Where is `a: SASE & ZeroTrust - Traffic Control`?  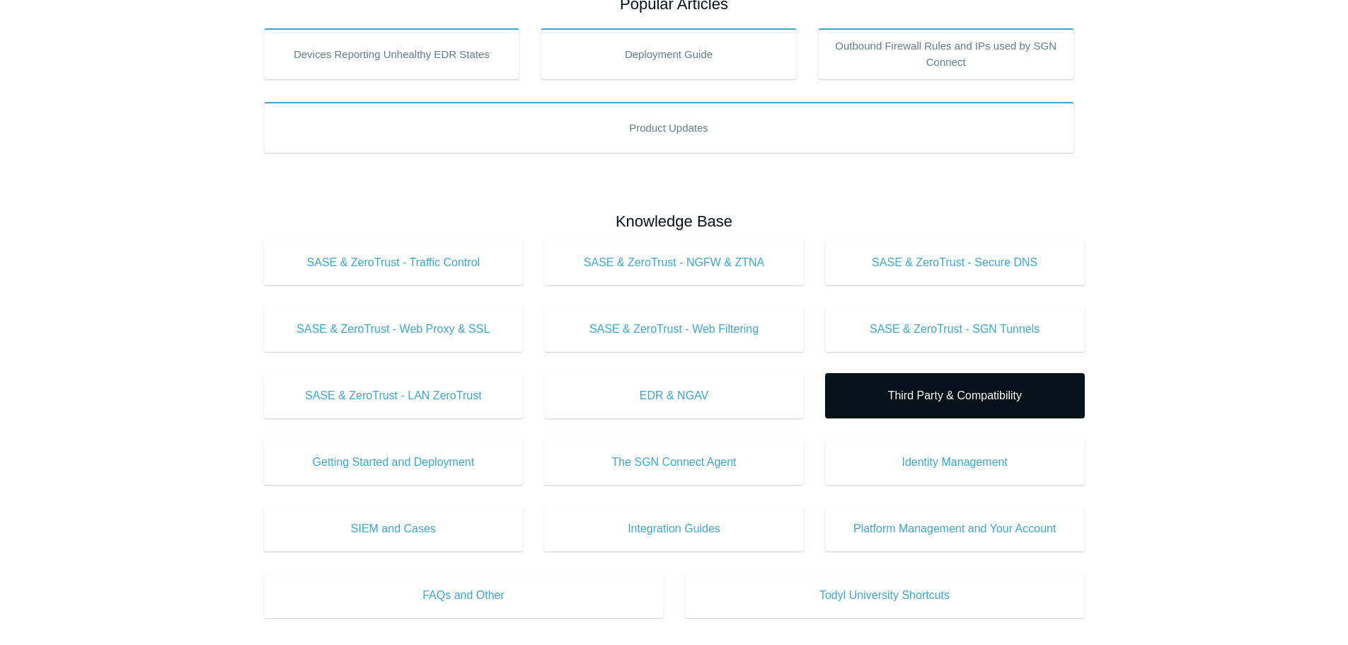 a: SASE & ZeroTrust - Traffic Control is located at coordinates (393, 262).